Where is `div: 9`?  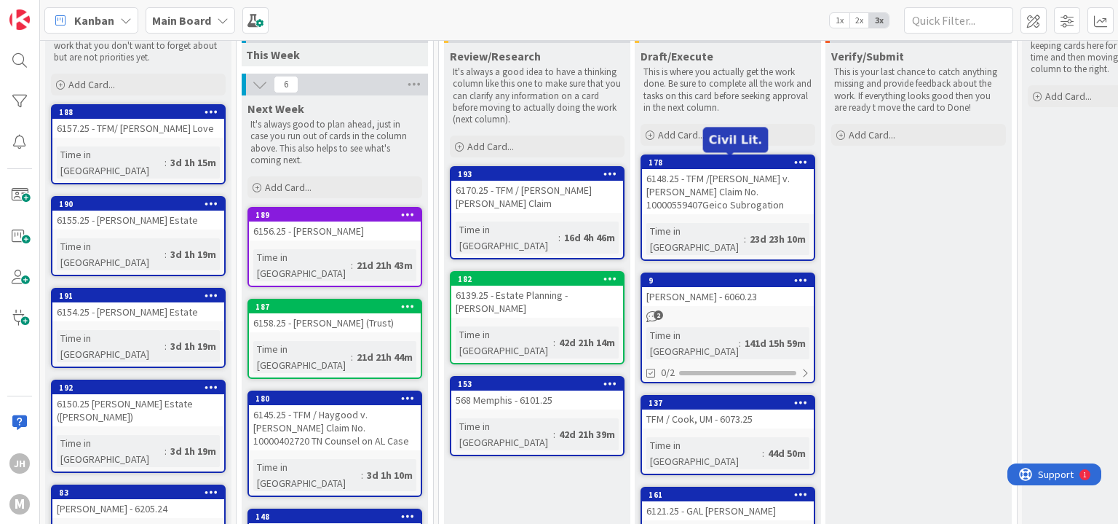
div: 9 is located at coordinates (728, 280).